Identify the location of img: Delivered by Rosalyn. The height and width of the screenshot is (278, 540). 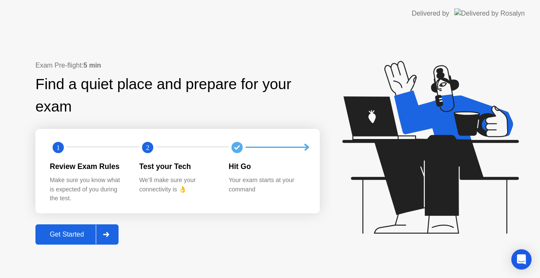
(490, 13).